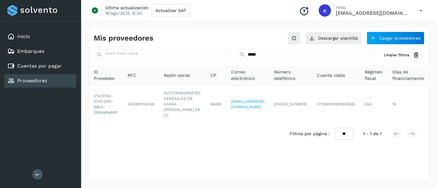  I want to click on p: cxp1@53cargo.com, so click(373, 13).